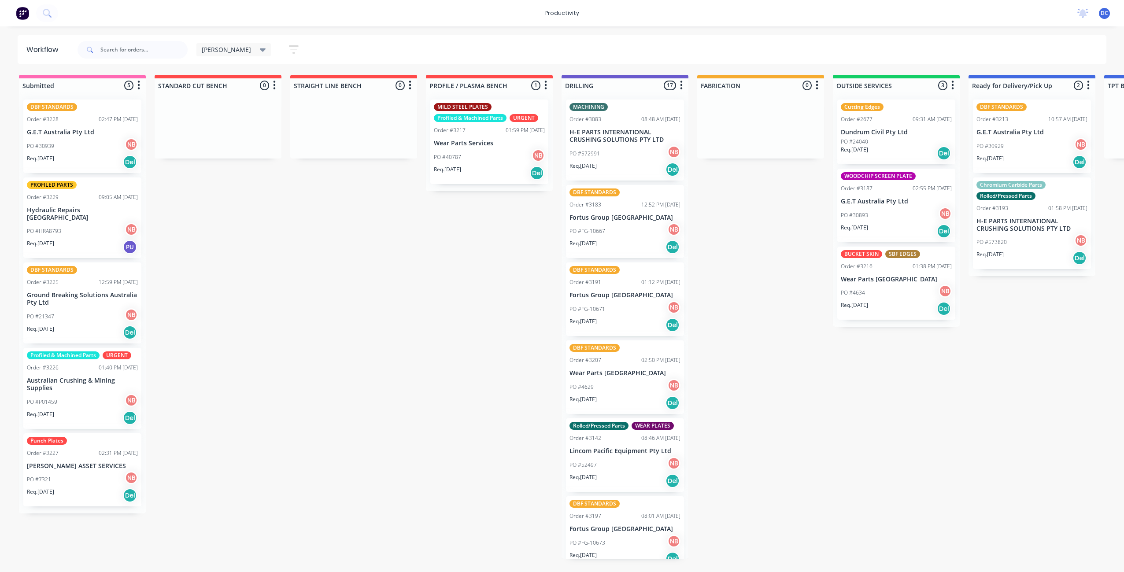  Describe the element at coordinates (625, 451) in the screenshot. I see `p: Lincom Pacific Equipment Pty Ltd` at that location.